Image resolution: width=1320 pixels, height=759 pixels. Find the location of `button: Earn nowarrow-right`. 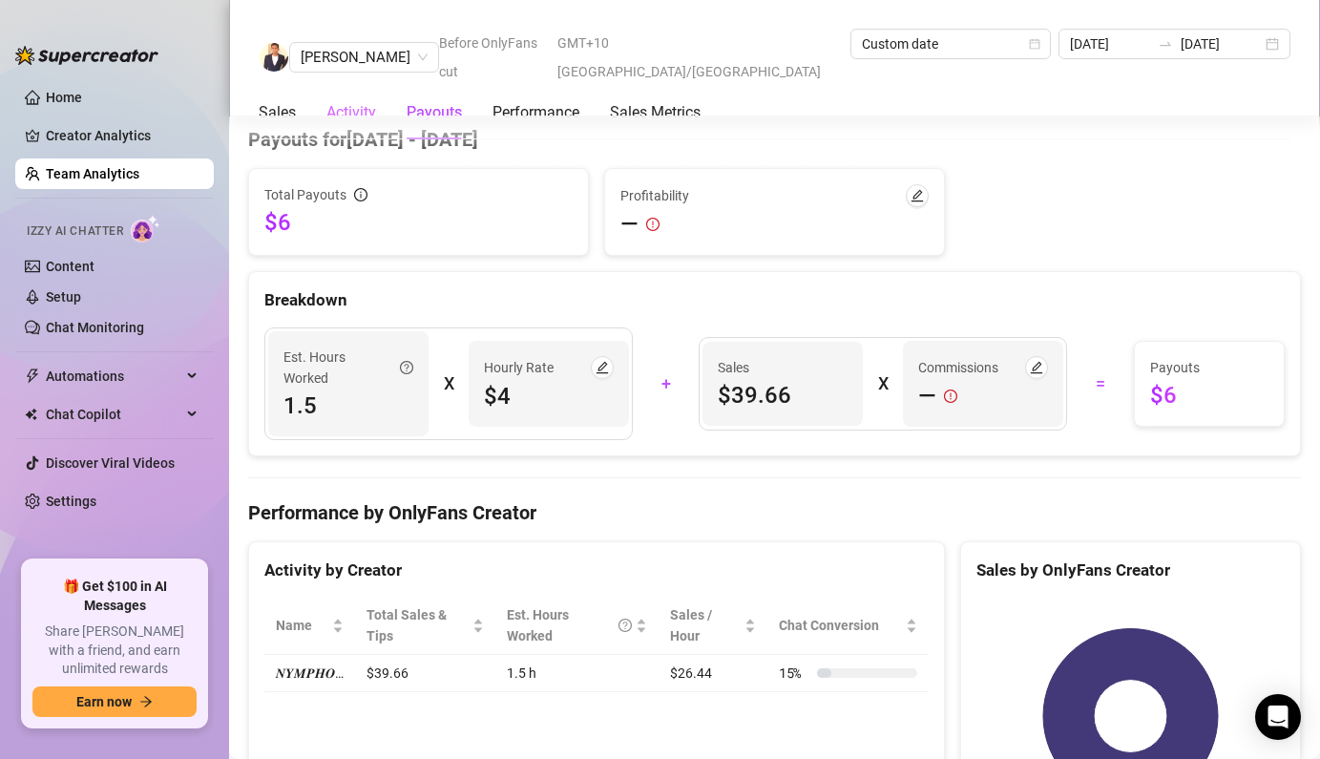

button: Earn nowarrow-right is located at coordinates (115, 702).